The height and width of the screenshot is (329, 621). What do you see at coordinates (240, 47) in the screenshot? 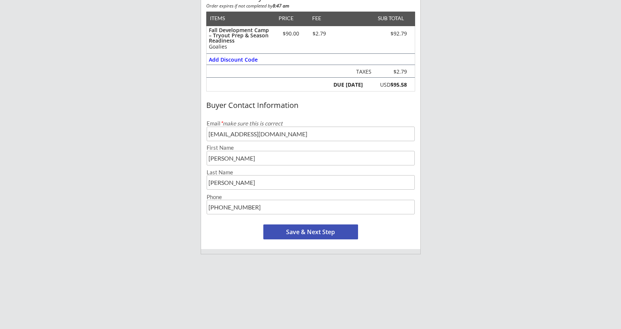
I see `div: Goalies` at bounding box center [240, 47].